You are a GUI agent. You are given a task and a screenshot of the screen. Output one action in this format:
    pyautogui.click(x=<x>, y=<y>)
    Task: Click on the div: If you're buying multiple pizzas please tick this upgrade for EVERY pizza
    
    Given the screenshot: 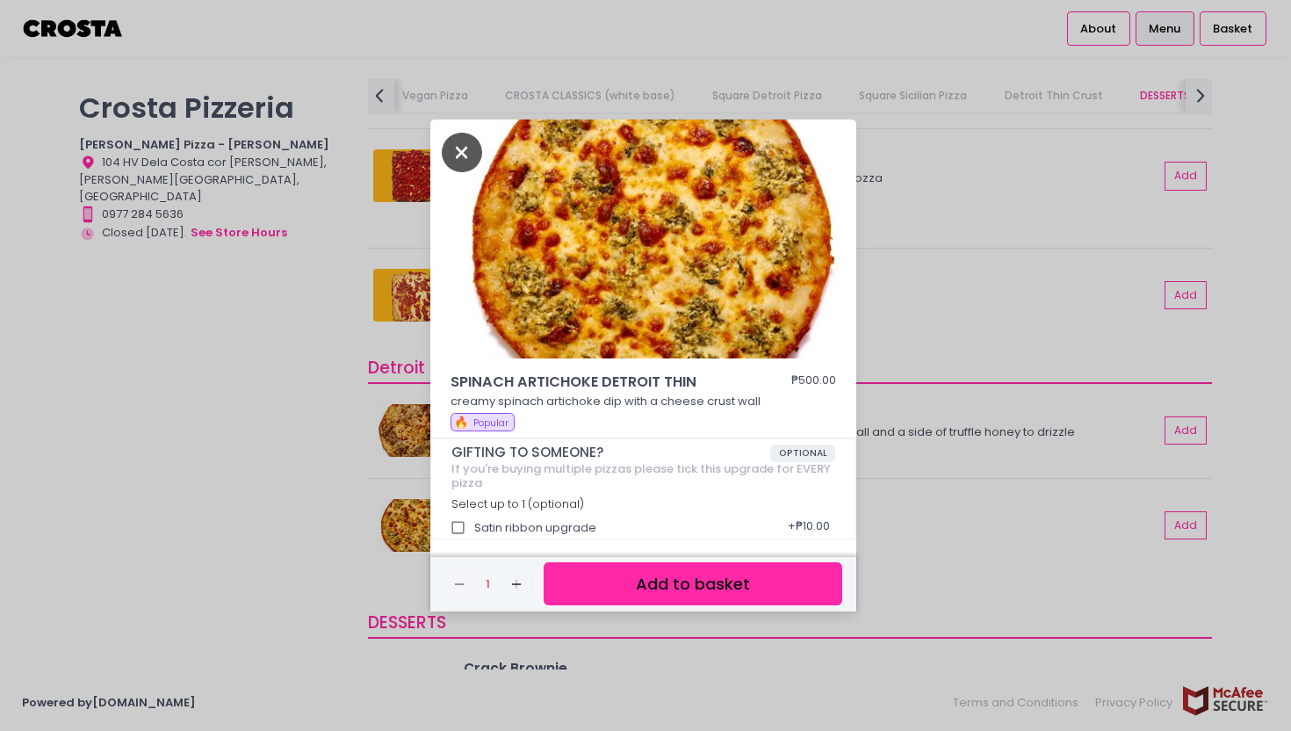 What is the action you would take?
    pyautogui.click(x=644, y=475)
    